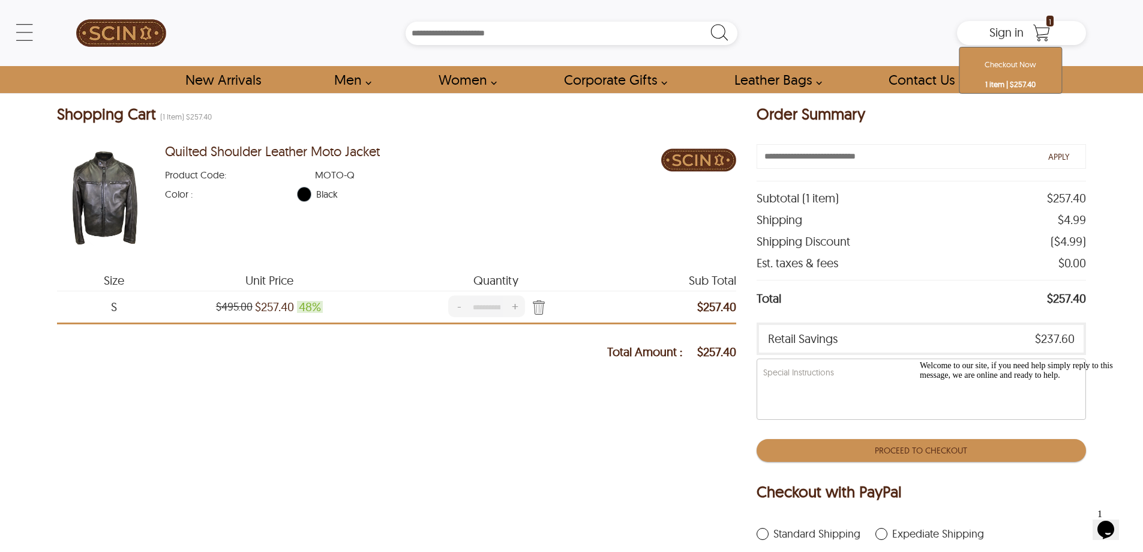 The image size is (1143, 552). I want to click on a: Shopping Cart, so click(1042, 33).